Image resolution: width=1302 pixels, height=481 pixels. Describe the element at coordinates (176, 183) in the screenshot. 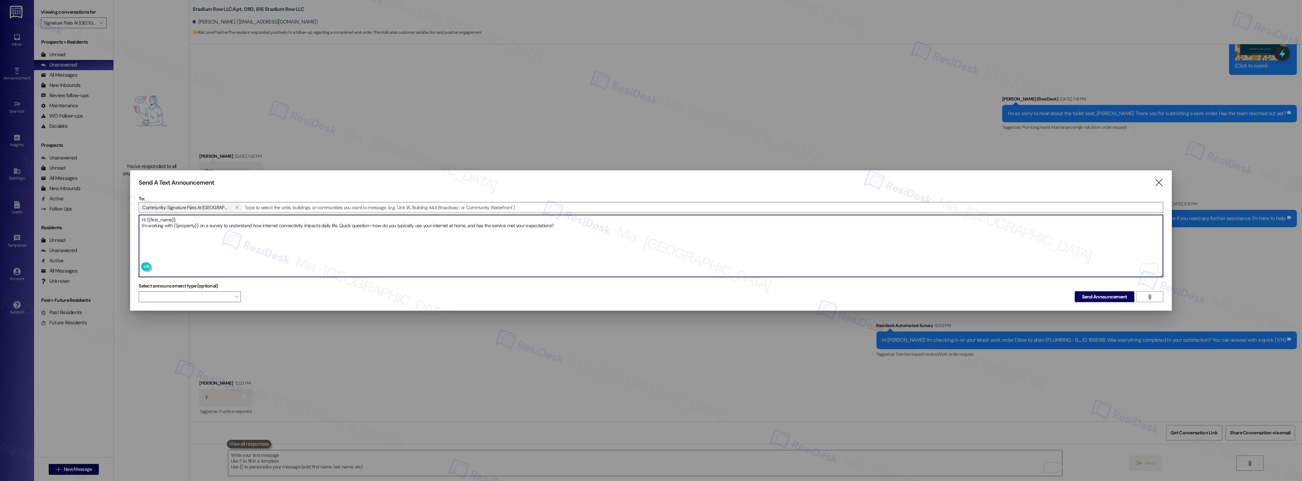

I see `h3: Send A Text Announcement` at that location.